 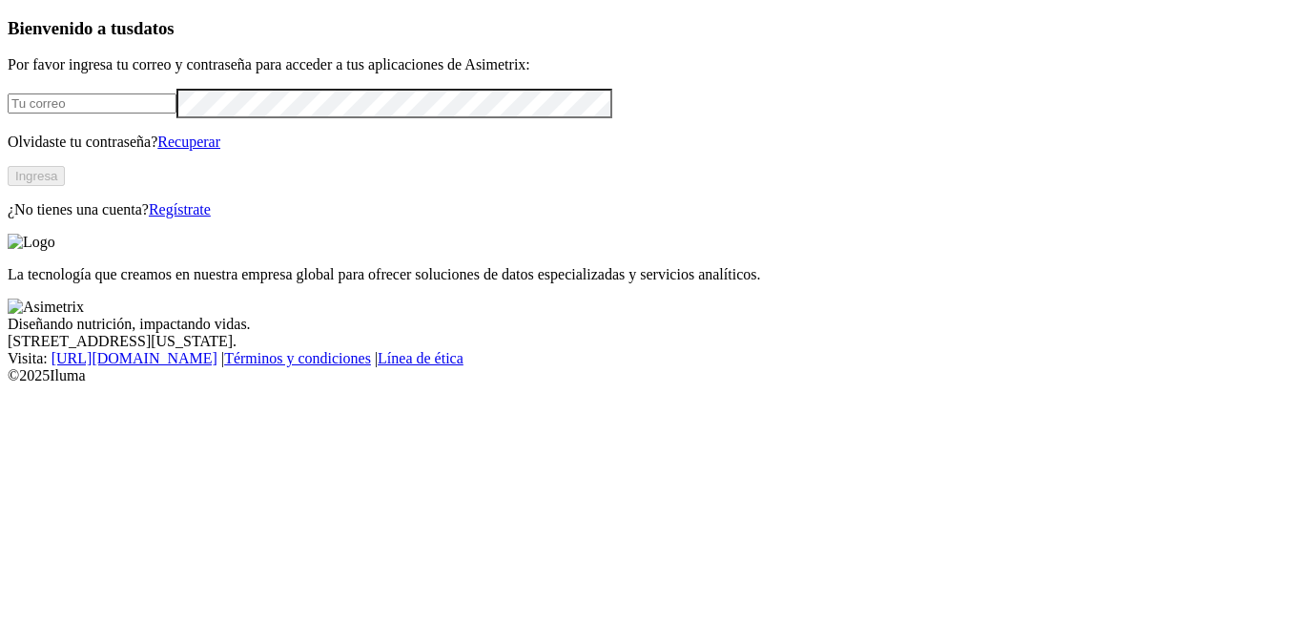 I want to click on a: Términos y condiciones, so click(x=298, y=358).